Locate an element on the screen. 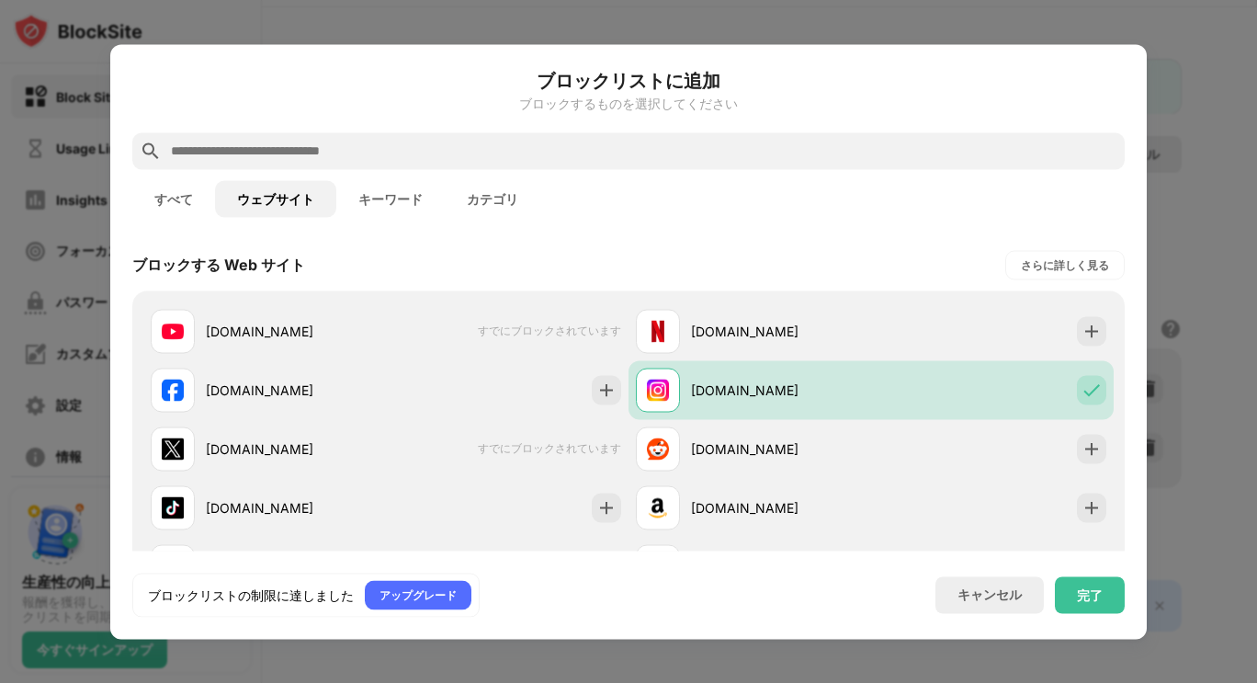  button: カテゴリ is located at coordinates (492, 198).